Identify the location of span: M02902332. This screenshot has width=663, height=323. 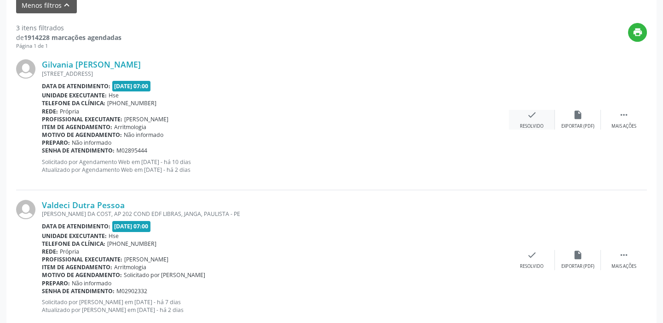
(132, 291).